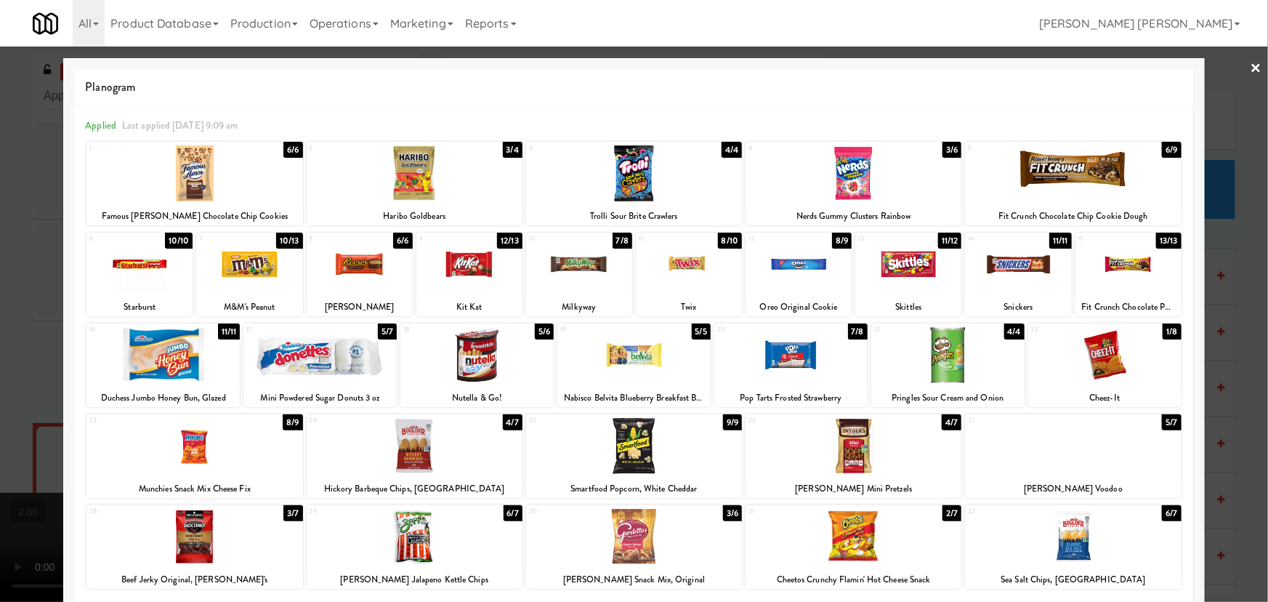  What do you see at coordinates (581, 511) in the screenshot?
I see `div: 30` at bounding box center [581, 511].